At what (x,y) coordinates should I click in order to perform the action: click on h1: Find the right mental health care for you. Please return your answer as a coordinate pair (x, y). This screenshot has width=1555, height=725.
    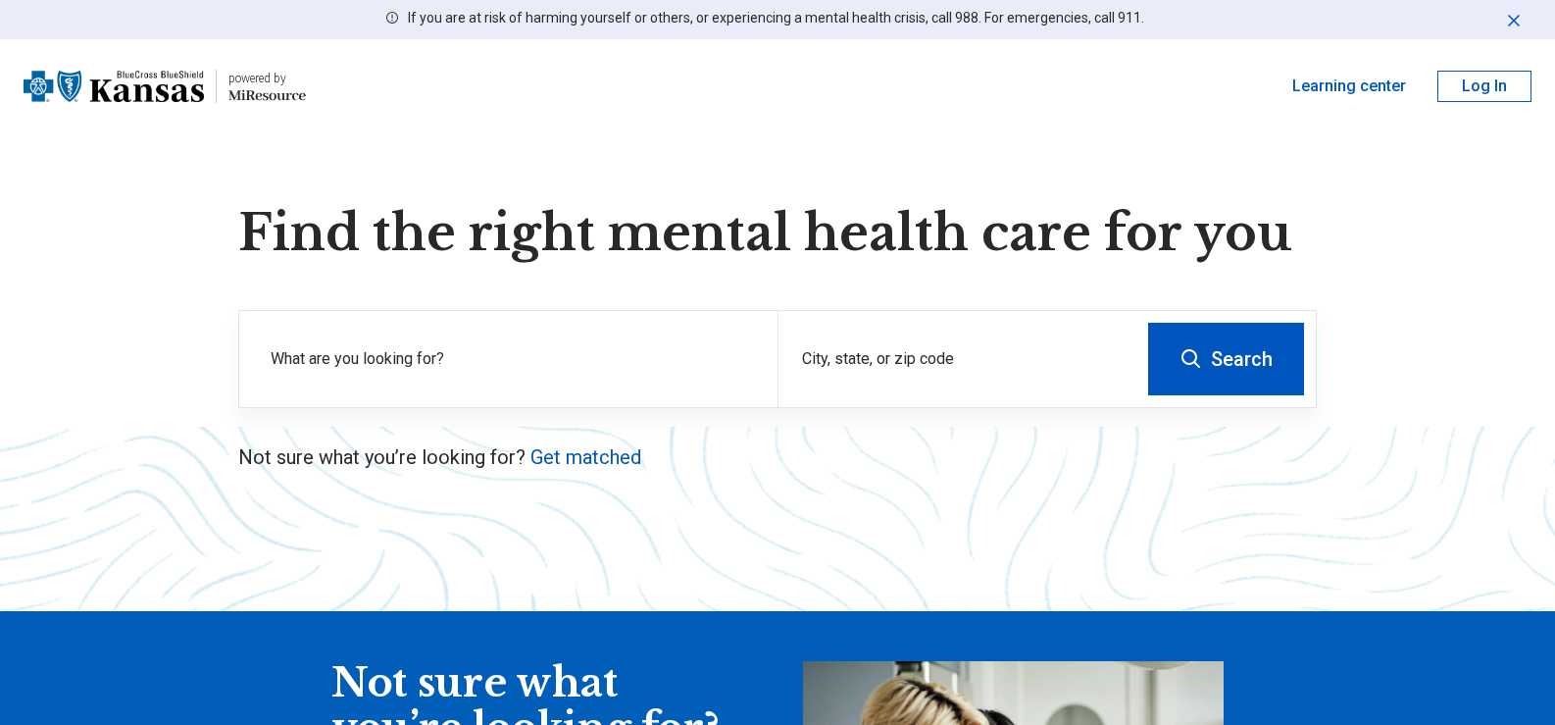
    Looking at the image, I should click on (778, 233).